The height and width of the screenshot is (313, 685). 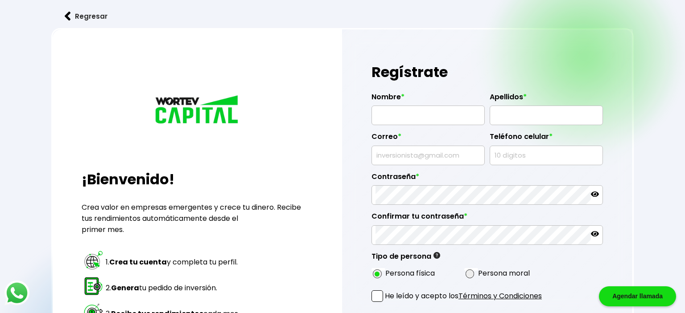 What do you see at coordinates (86, 16) in the screenshot?
I see `button: Regresar` at bounding box center [86, 16].